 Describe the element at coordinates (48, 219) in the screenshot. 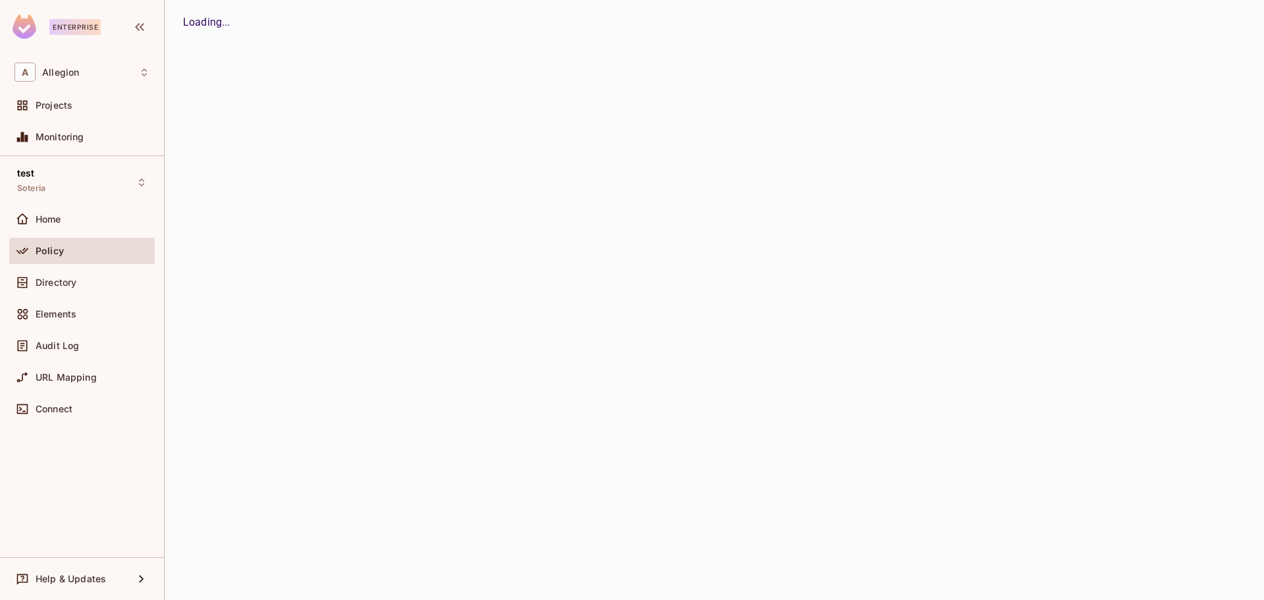

I see `span: Home` at that location.